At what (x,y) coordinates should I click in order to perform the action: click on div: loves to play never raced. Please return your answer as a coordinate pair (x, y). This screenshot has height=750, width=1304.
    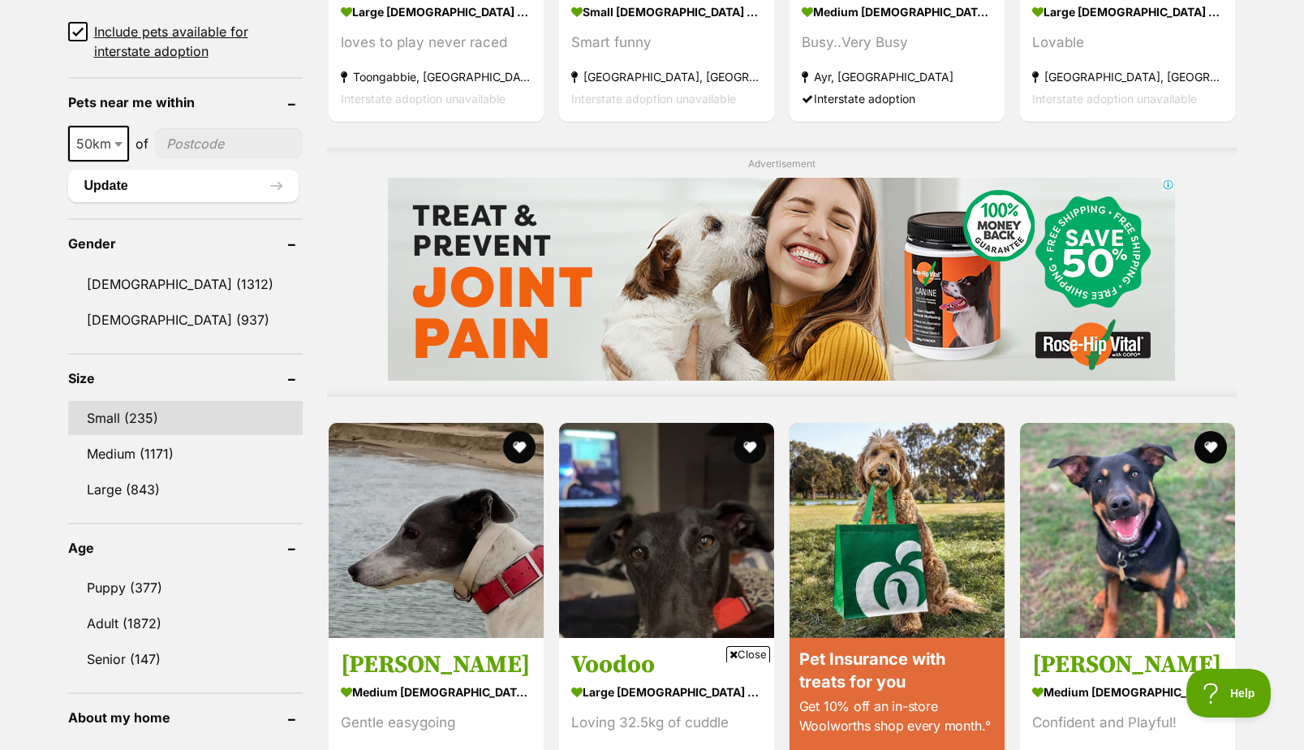
    Looking at the image, I should click on (436, 42).